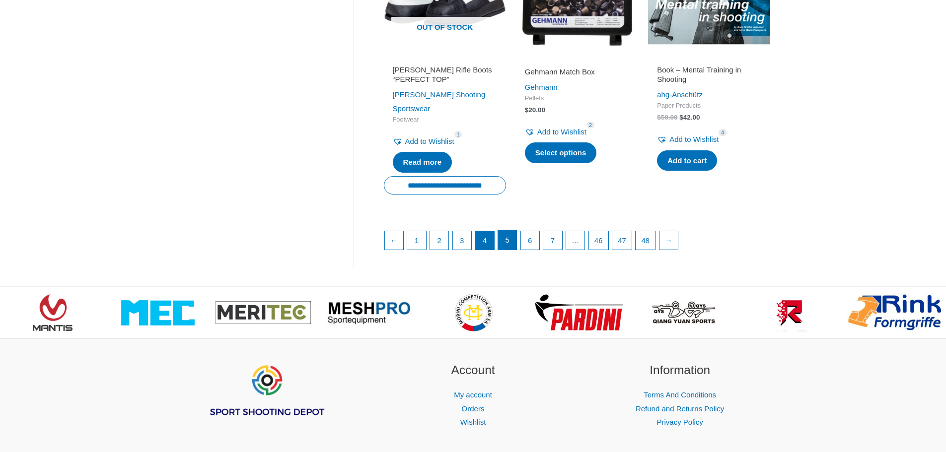 Image resolution: width=946 pixels, height=452 pixels. Describe the element at coordinates (680, 370) in the screenshot. I see `h2: Information` at that location.